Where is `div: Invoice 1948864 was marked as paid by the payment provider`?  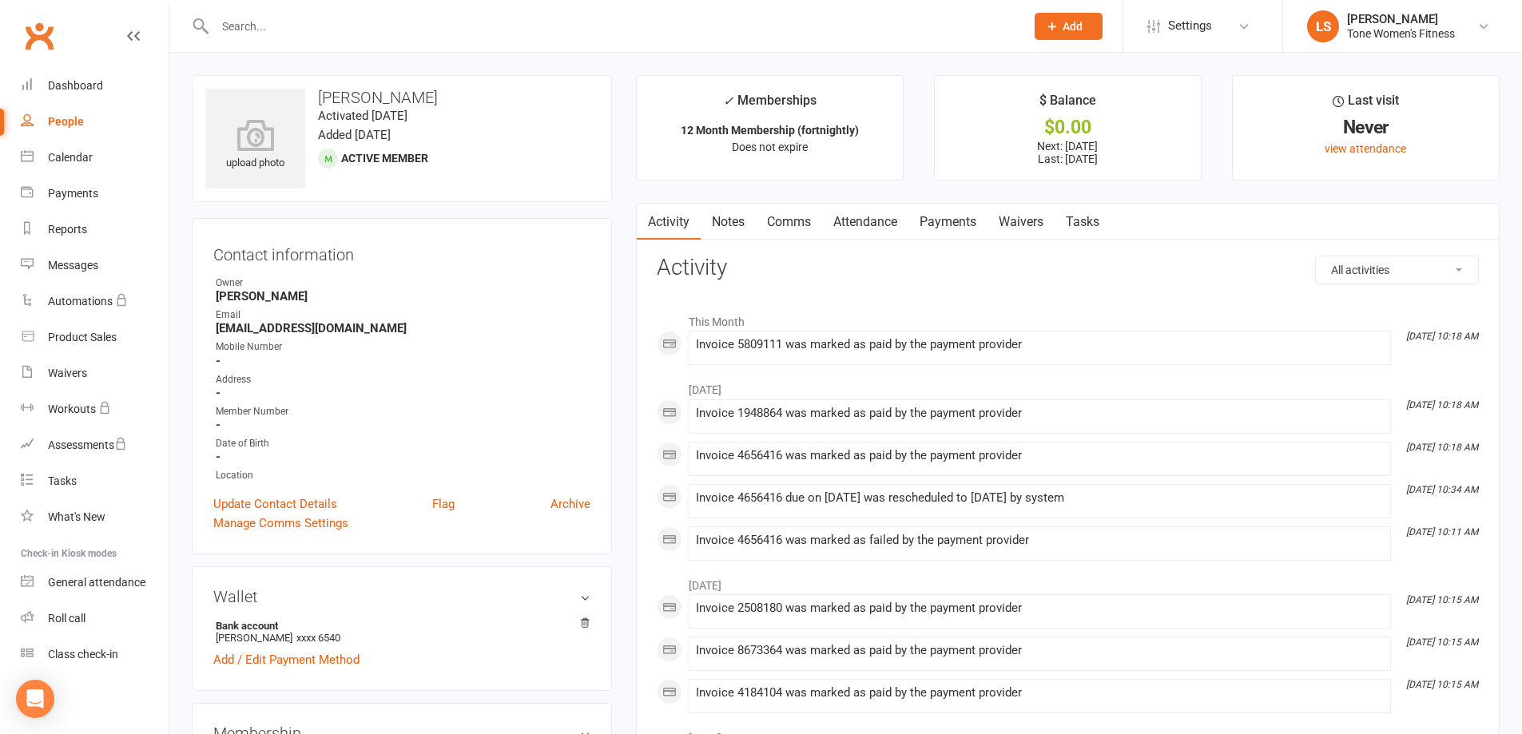
div: Invoice 1948864 was marked as paid by the payment provider is located at coordinates (1040, 413).